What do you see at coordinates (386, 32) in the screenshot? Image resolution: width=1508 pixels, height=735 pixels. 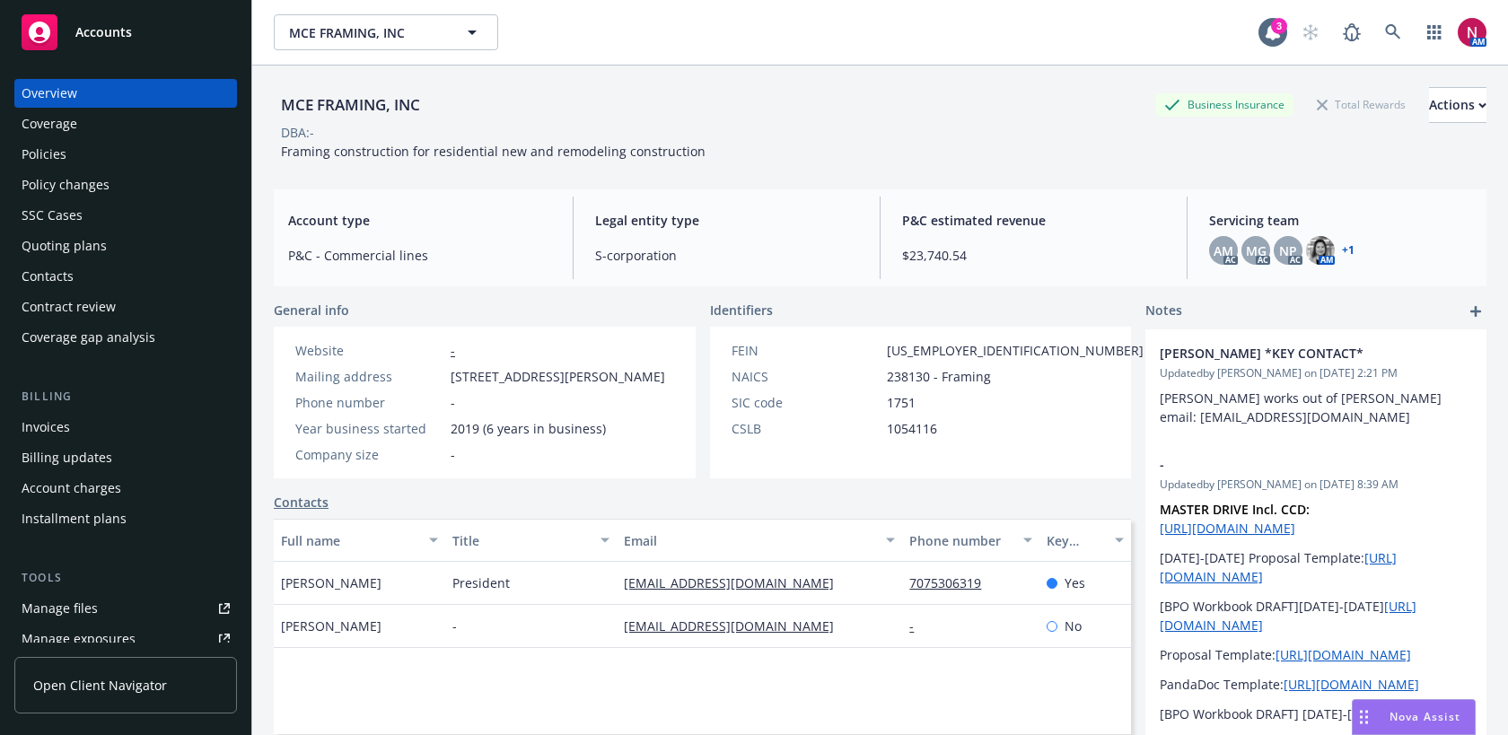 I see `button: MCE FRAMING, INC` at bounding box center [386, 32].